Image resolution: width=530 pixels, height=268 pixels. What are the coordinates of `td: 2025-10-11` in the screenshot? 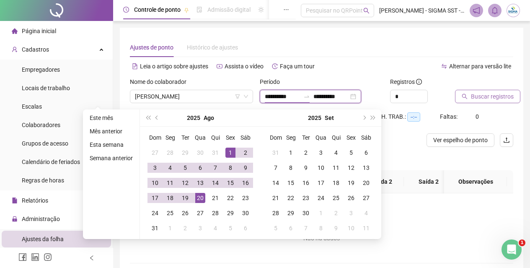 It's located at (366, 228).